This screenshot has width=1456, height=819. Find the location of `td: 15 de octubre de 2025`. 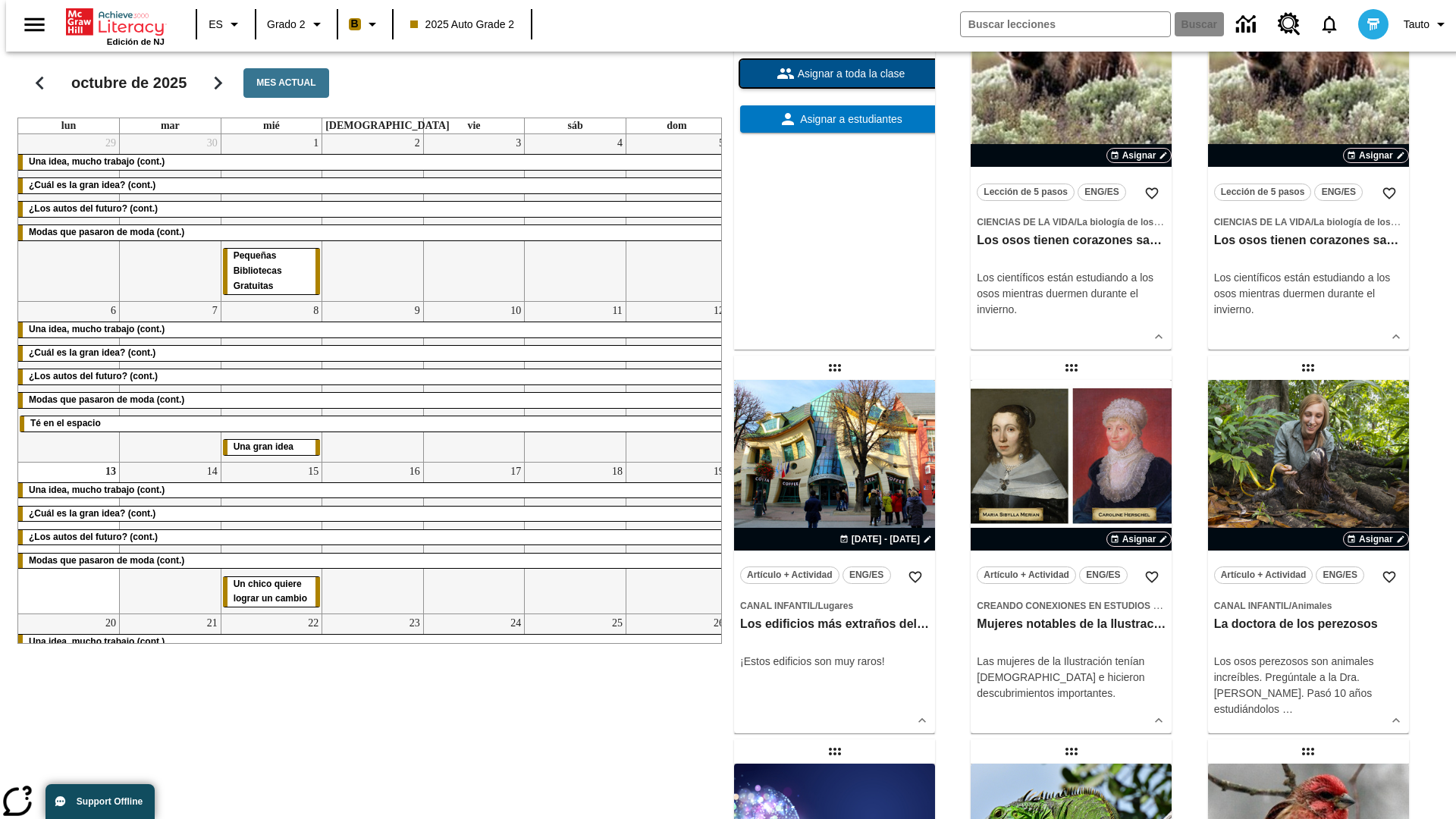

td: 15 de octubre de 2025 is located at coordinates (271, 538).